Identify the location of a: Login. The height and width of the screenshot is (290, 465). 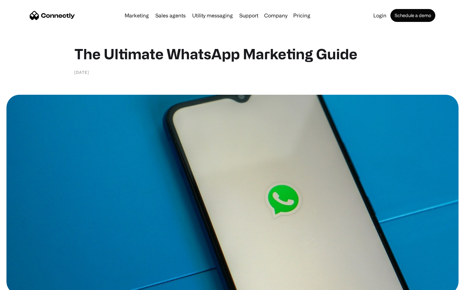
(379, 15).